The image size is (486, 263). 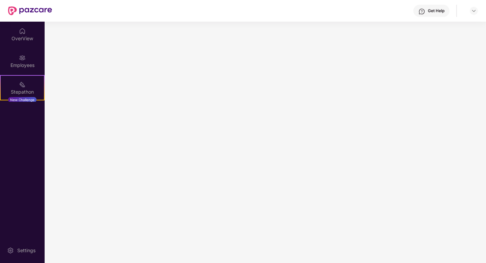 What do you see at coordinates (473, 11) in the screenshot?
I see `img: svg+xml;base64,PHN2ZyBpZD0iRHJvcGRvd24tMzJ4MzIiIHhtbG5zPSJodHRwOi8vd3d3LnczLm9yZy8yMDAwL3N2ZyIgd2...` at bounding box center [473, 11].